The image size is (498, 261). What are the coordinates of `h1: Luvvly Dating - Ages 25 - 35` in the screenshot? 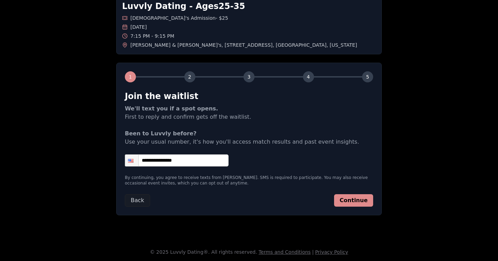 It's located at (249, 6).